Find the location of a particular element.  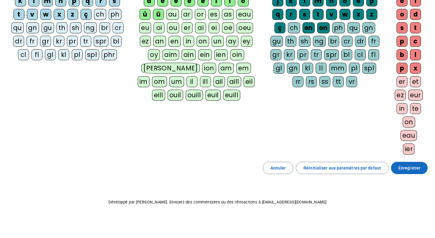

div: gl is located at coordinates (50, 55).